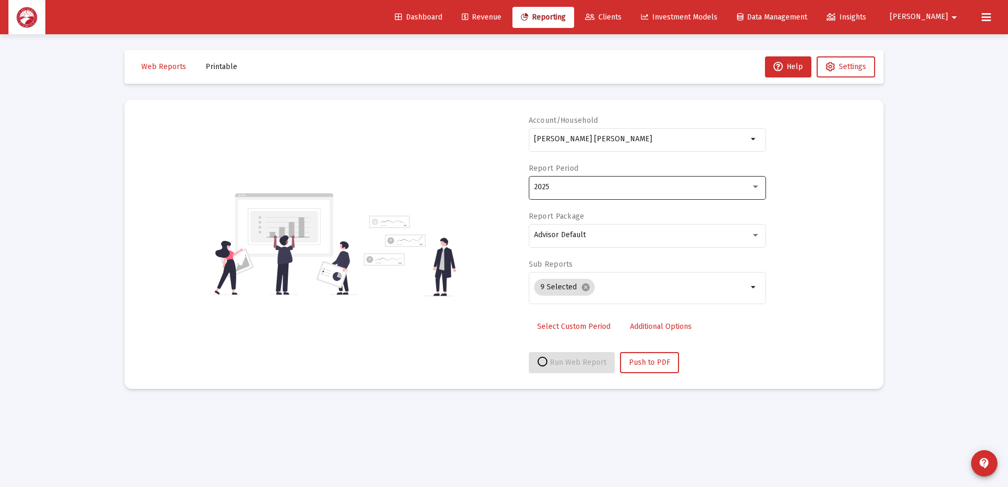 The width and height of the screenshot is (1008, 487). I want to click on span: Data Management, so click(772, 17).